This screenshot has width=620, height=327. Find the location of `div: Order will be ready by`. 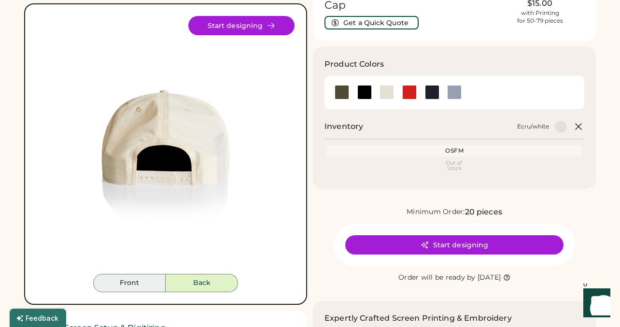

div: Order will be ready by is located at coordinates (437, 278).